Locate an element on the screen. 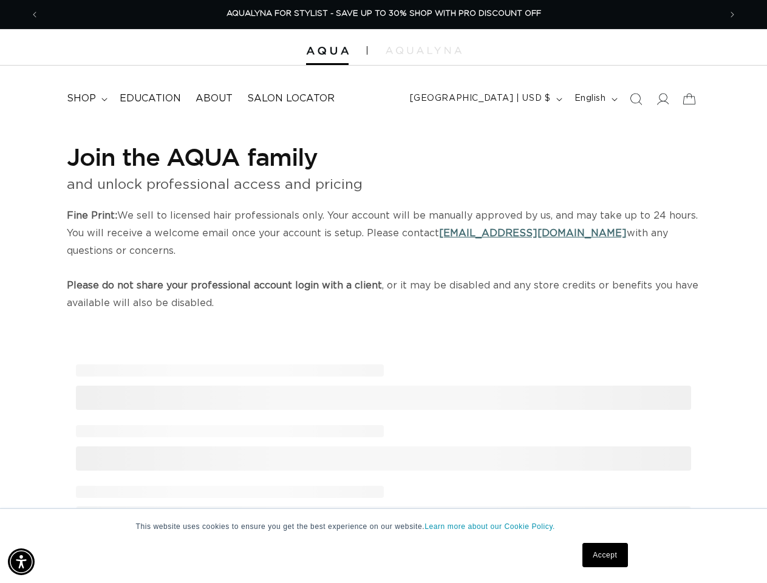  button: Previous announcement is located at coordinates (35, 15).